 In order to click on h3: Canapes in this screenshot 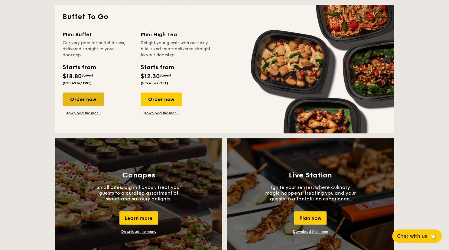, I will do `click(139, 175)`.